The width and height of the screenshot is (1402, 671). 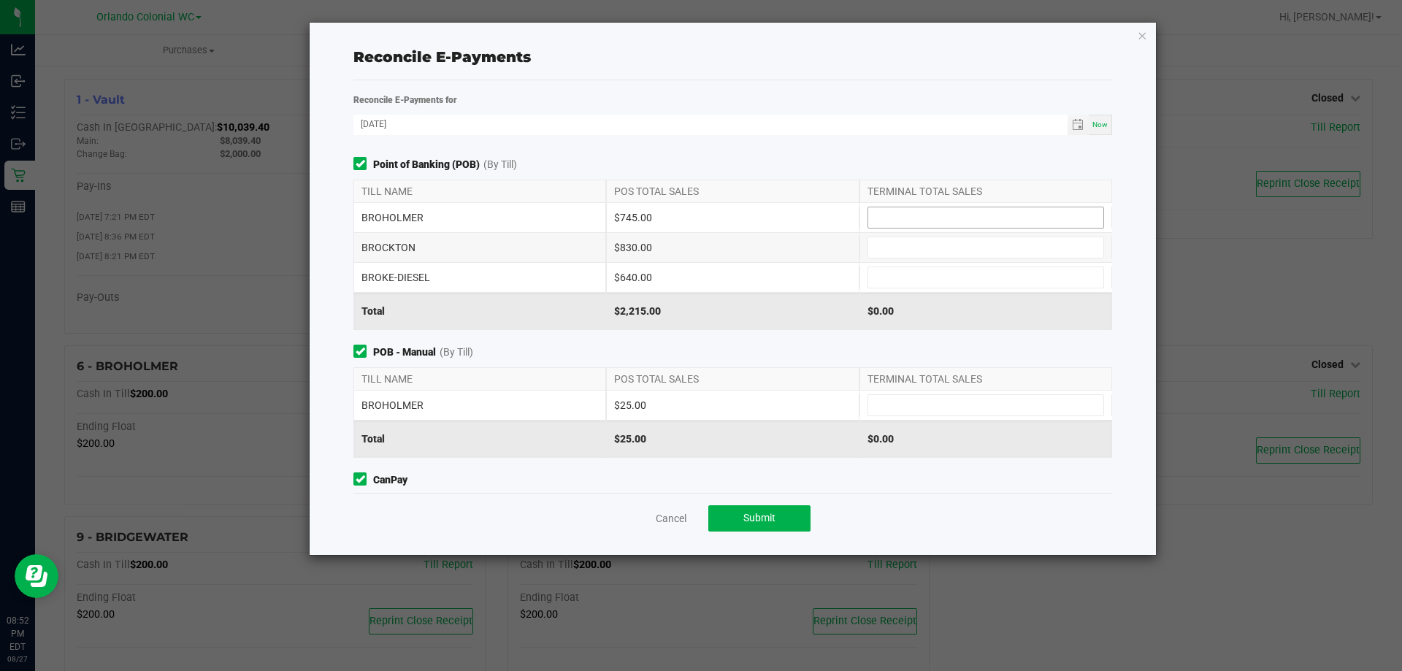 What do you see at coordinates (404, 352) in the screenshot?
I see `strong: POB - Manual` at bounding box center [404, 352].